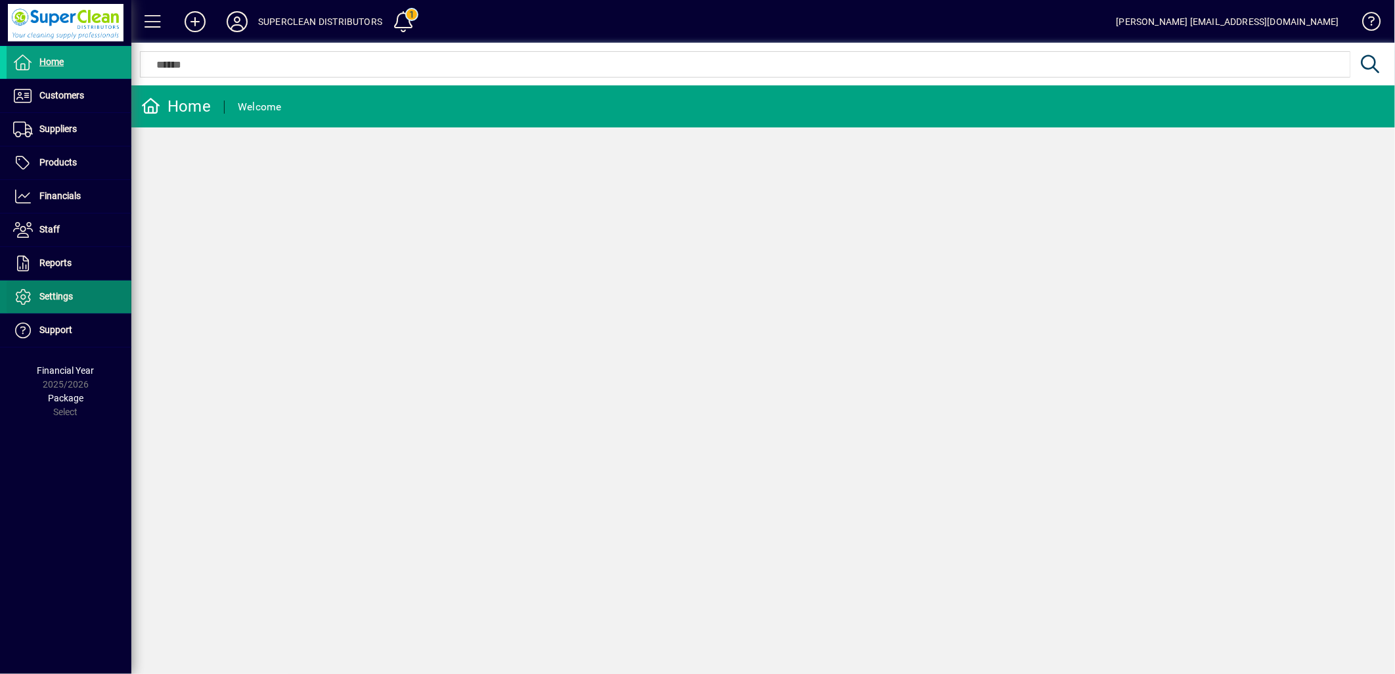 The width and height of the screenshot is (1395, 674). I want to click on span: Products, so click(58, 162).